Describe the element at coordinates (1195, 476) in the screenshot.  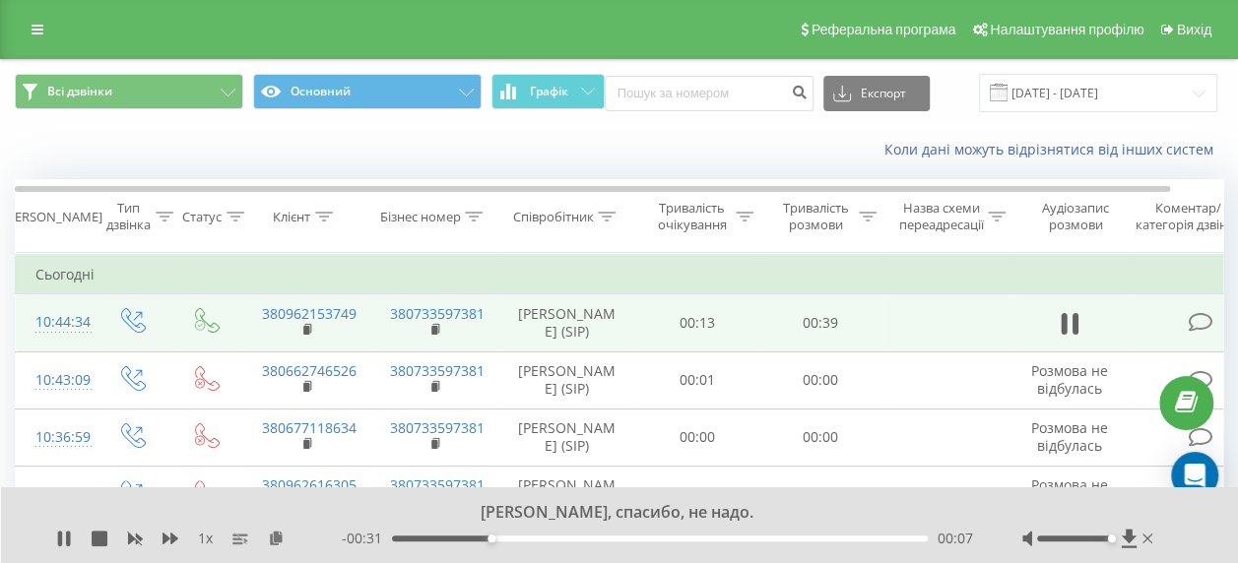
I see `div: Open Intercom Messenger` at that location.